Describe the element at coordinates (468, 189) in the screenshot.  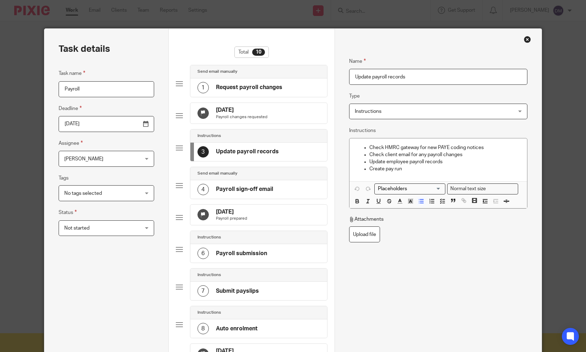
I see `span: Normal text size` at that location.